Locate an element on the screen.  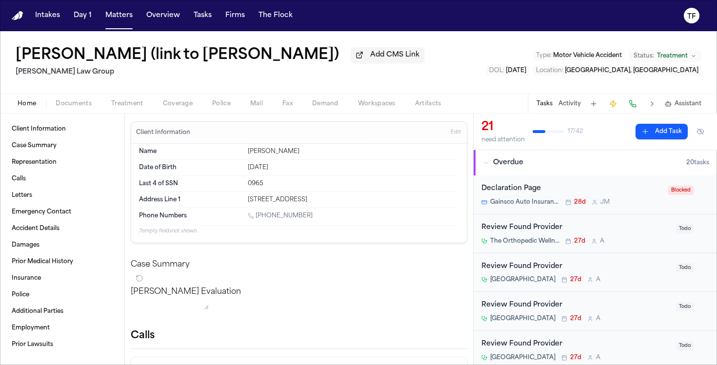
a: Intakes is located at coordinates (47, 16).